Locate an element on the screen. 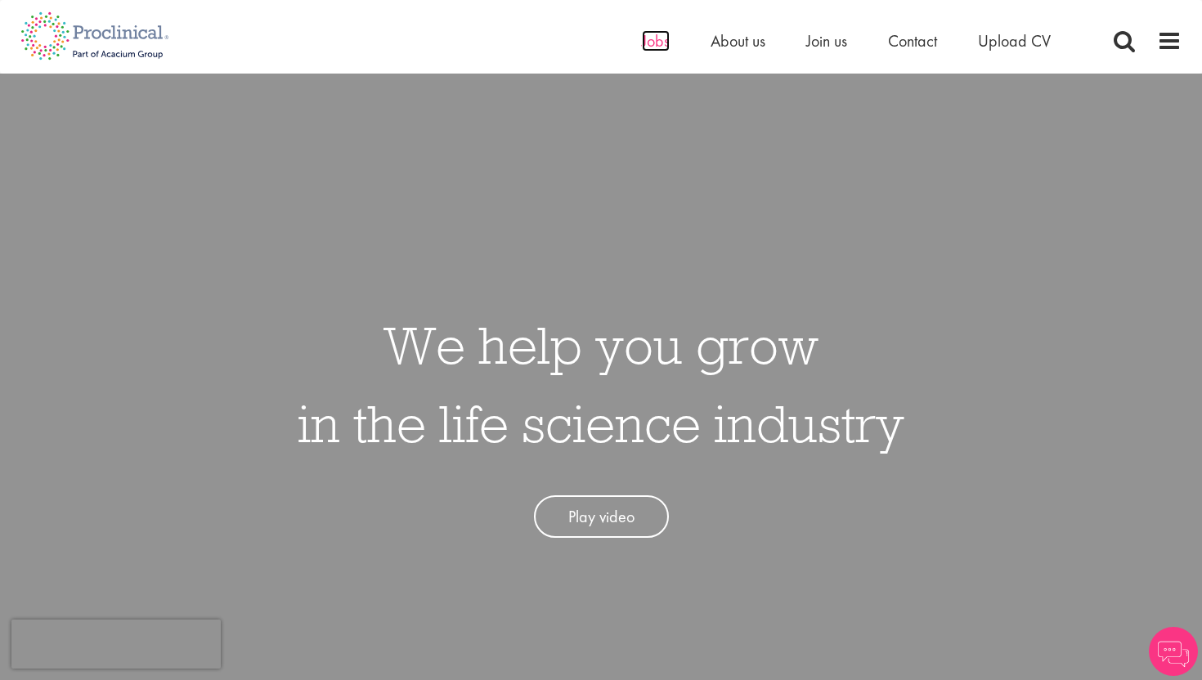  span: Contact is located at coordinates (913, 41).